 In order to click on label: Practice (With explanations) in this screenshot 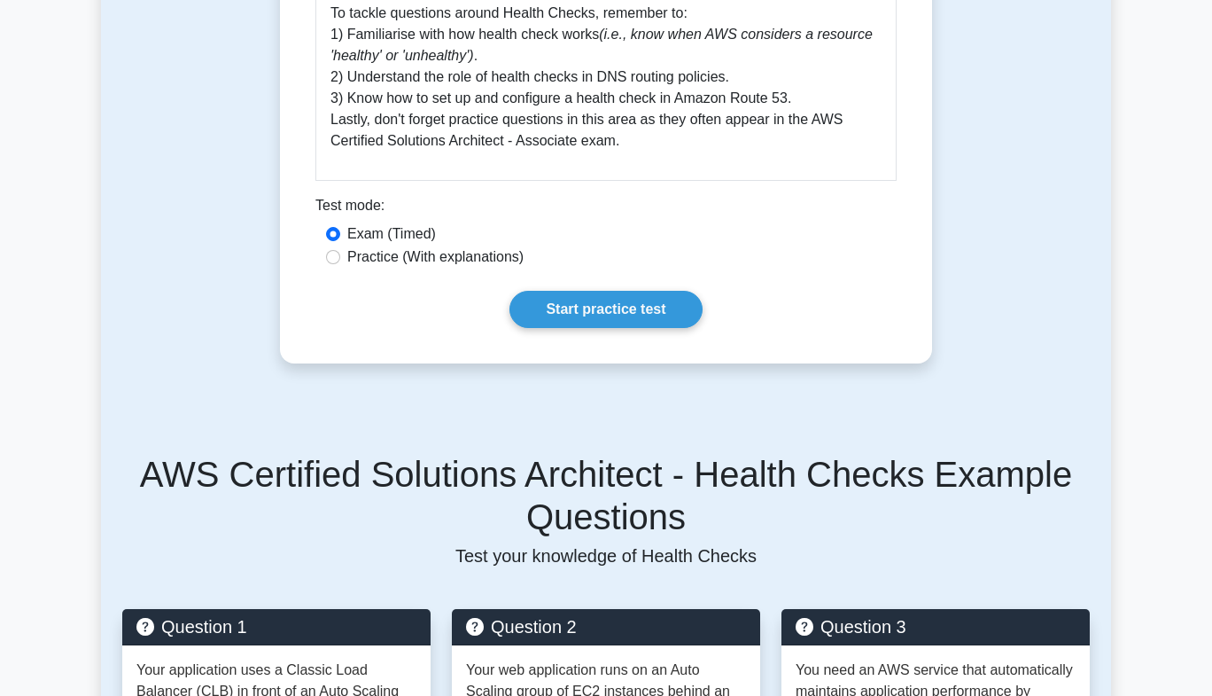, I will do `click(435, 257)`.